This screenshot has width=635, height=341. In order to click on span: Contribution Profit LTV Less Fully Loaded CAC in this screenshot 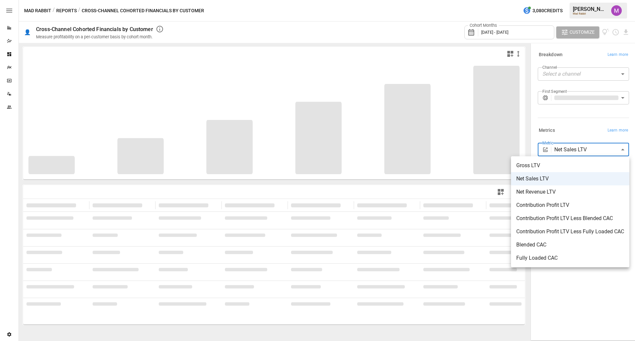, I will do `click(570, 232)`.